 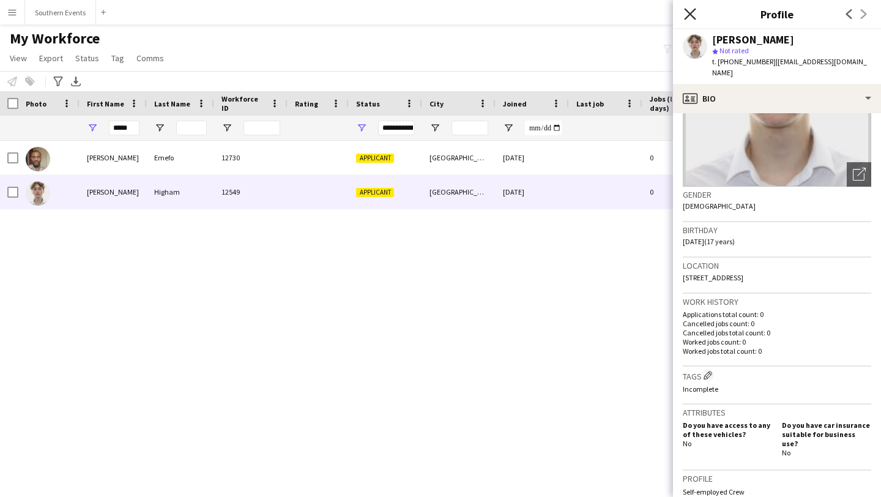 What do you see at coordinates (307, 103) in the screenshot?
I see `span: Rating` at bounding box center [307, 103].